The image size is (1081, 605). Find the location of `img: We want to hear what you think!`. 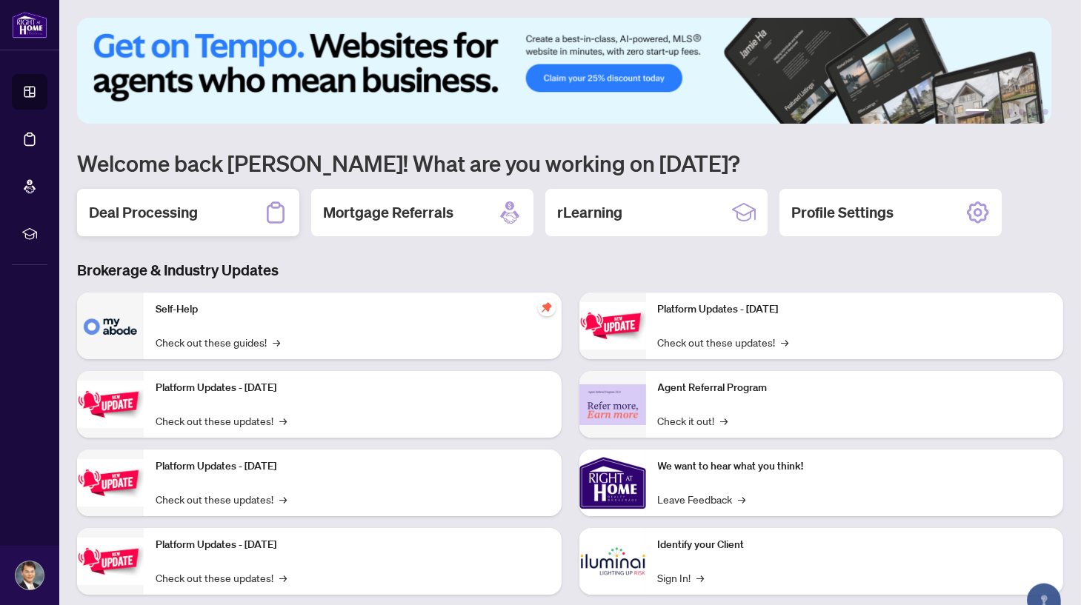

img: We want to hear what you think! is located at coordinates (613, 483).